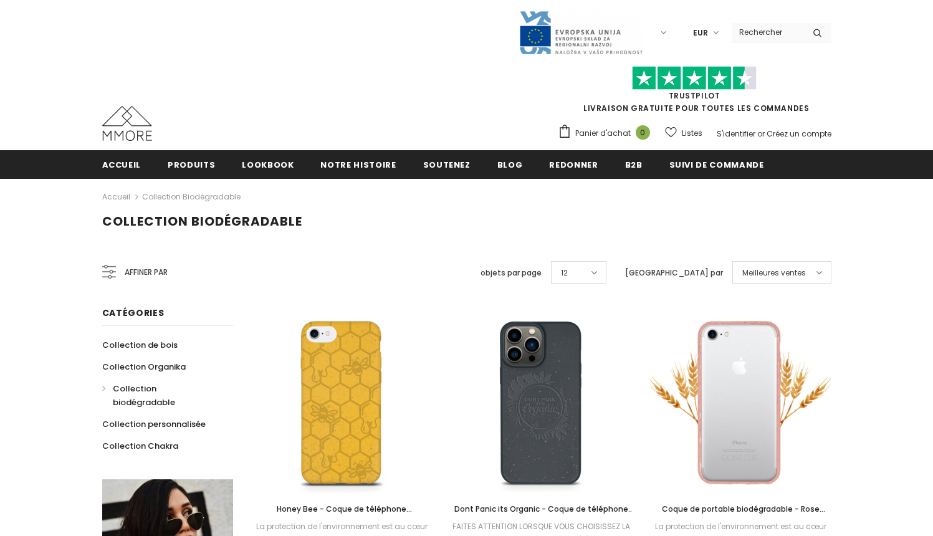  What do you see at coordinates (144, 367) in the screenshot?
I see `a: Collection Organika` at bounding box center [144, 367].